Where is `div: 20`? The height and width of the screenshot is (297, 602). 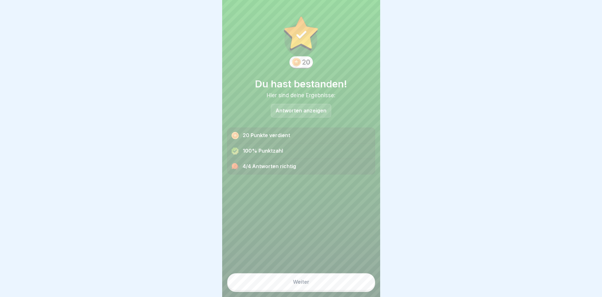
div: 20 is located at coordinates (306, 62).